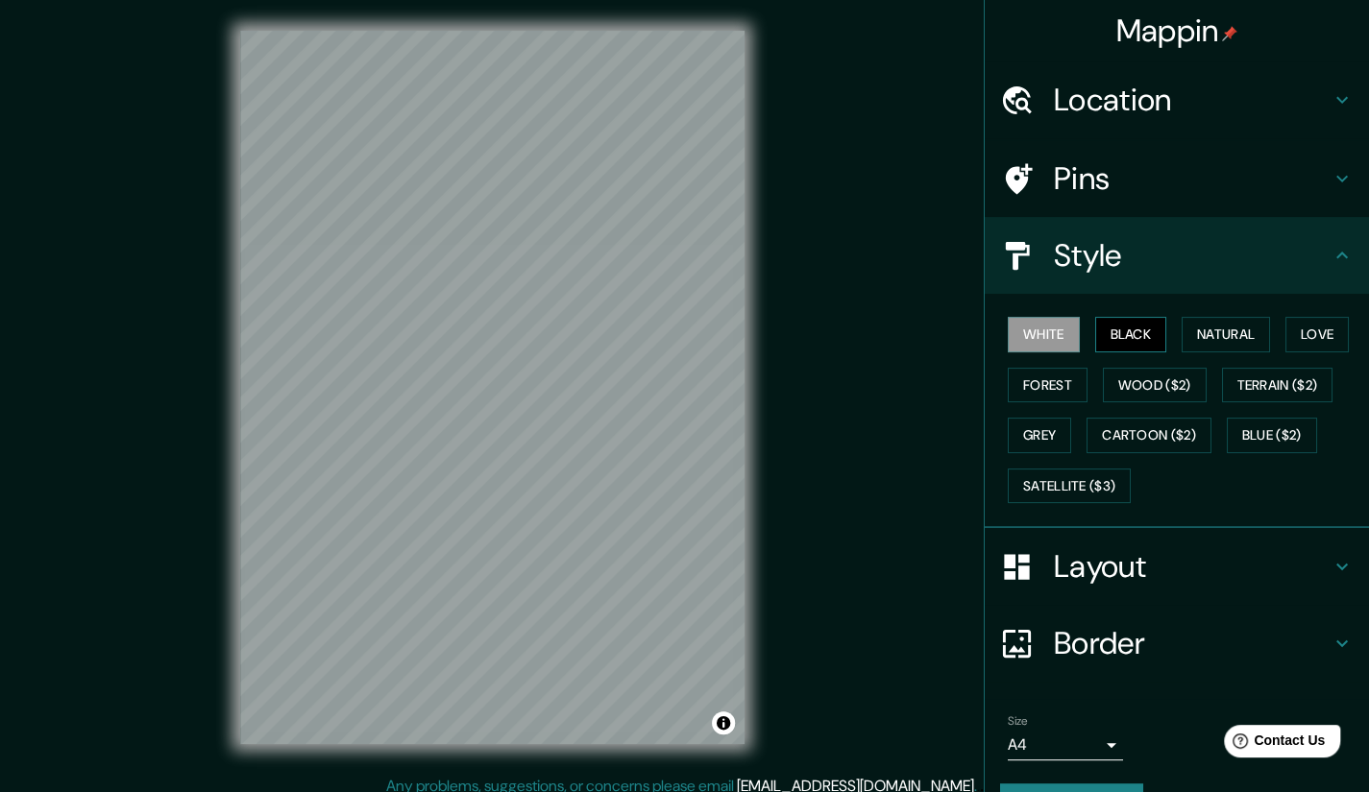  Describe the element at coordinates (1069, 486) in the screenshot. I see `button: Satellite ($3)` at that location.